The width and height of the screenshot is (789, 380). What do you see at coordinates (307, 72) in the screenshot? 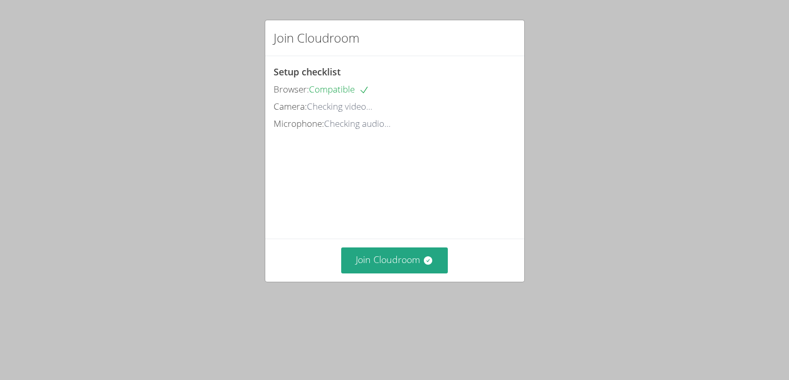
I see `span: Setup checklist` at bounding box center [307, 72].